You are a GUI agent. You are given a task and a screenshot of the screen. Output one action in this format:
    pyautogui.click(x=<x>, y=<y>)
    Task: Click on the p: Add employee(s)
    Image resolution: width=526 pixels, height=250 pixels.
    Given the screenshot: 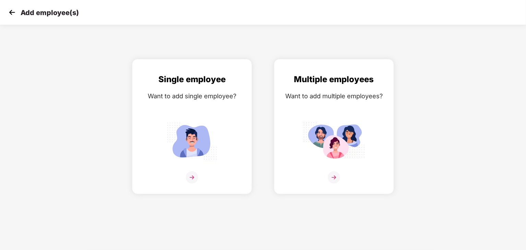 What is the action you would take?
    pyautogui.click(x=50, y=13)
    